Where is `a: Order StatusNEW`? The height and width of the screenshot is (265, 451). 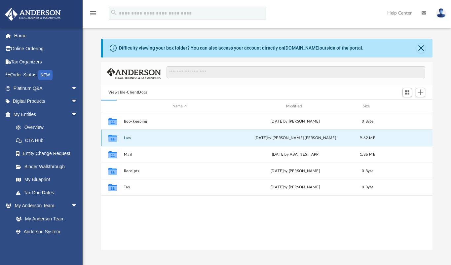
a: Order StatusNEW is located at coordinates (46, 75).